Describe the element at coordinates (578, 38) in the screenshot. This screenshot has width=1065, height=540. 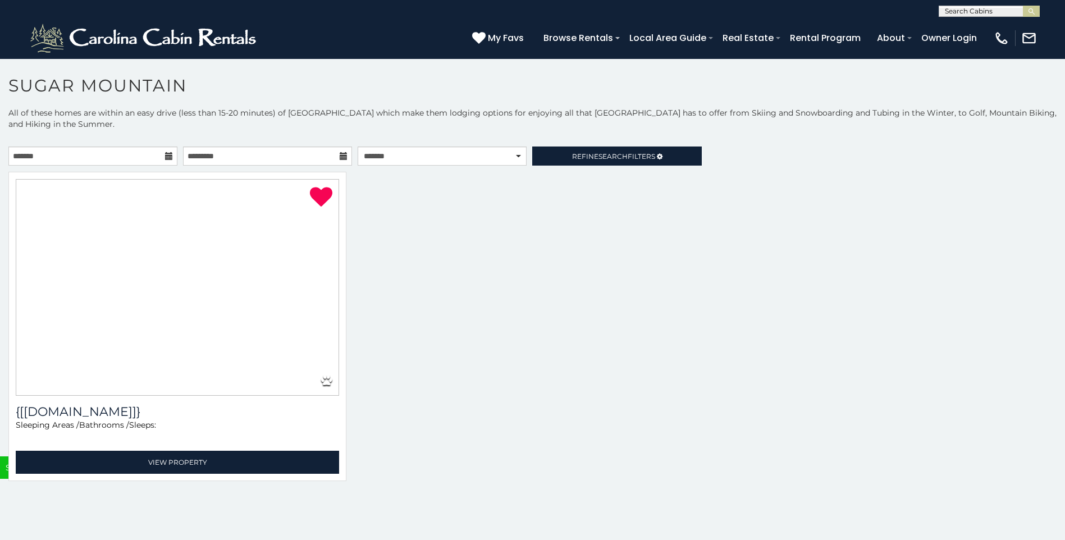
I see `a: Browse Rentals` at that location.